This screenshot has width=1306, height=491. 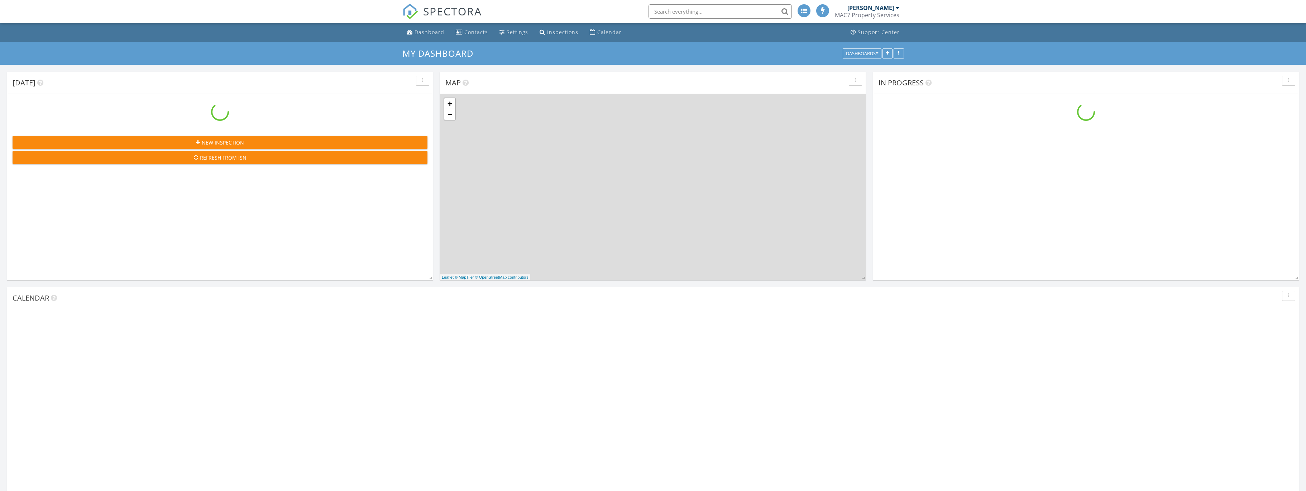 What do you see at coordinates (720, 11) in the screenshot?
I see `input: Search everything...` at bounding box center [720, 11].